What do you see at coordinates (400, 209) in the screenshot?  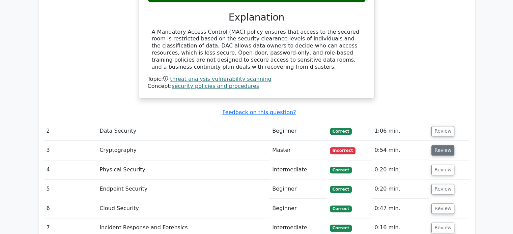 I see `td: 0:47 min.` at bounding box center [400, 209].